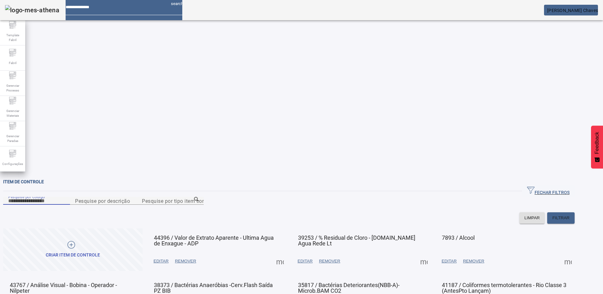 This screenshot has height=294, width=603. I want to click on span: LIMPAR, so click(532, 218).